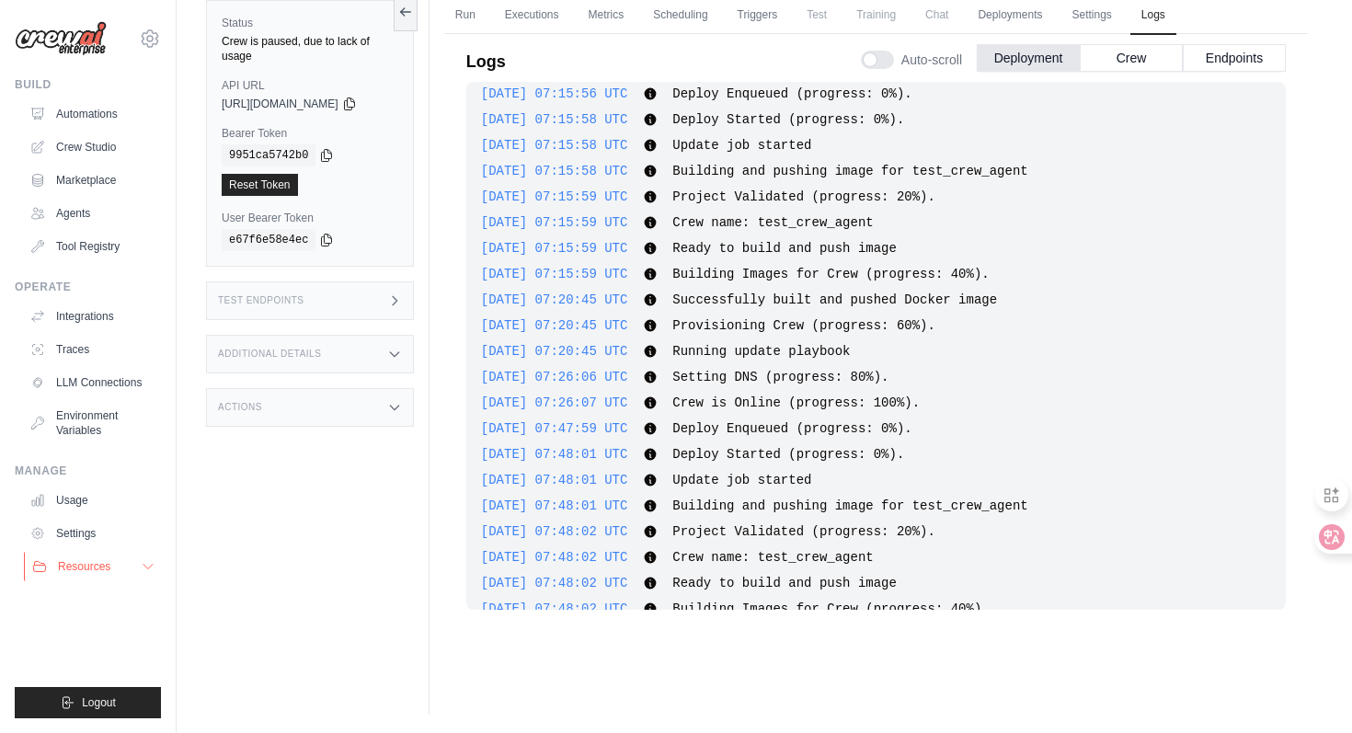 The image size is (1352, 733). I want to click on span: Resources, so click(84, 566).